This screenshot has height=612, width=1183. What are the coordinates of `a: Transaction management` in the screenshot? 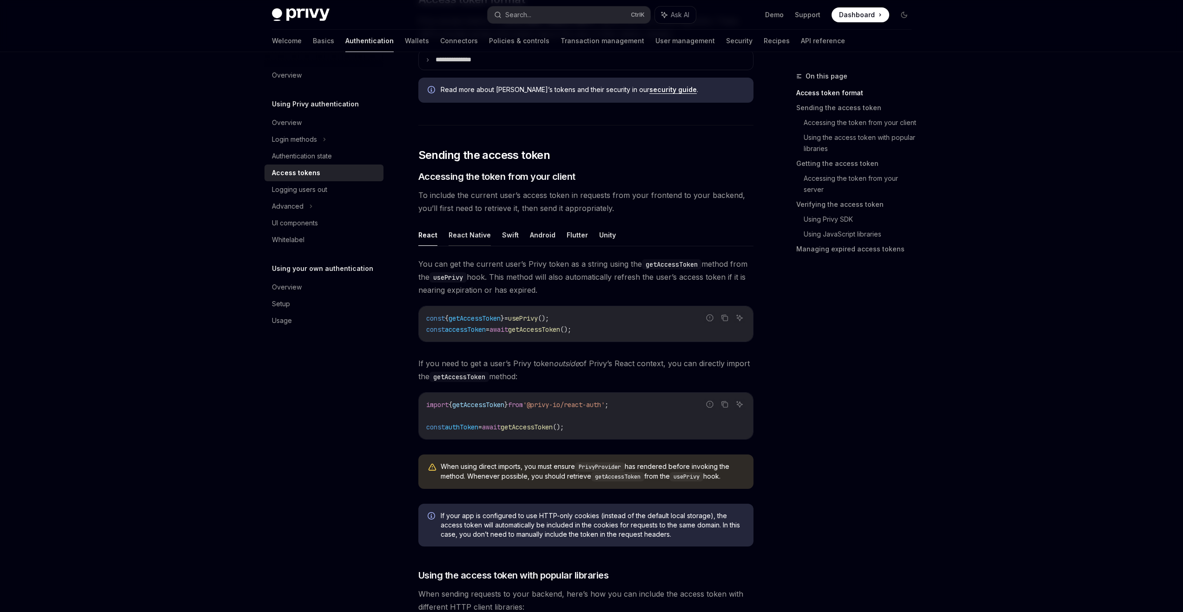 It's located at (602, 41).